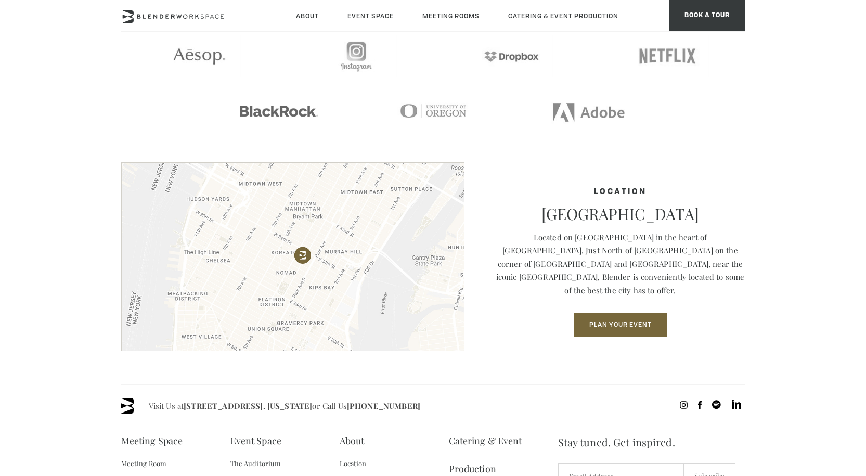 The width and height of the screenshot is (866, 476). Describe the element at coordinates (293, 256) in the screenshot. I see `img: blender-map.jpg` at that location.